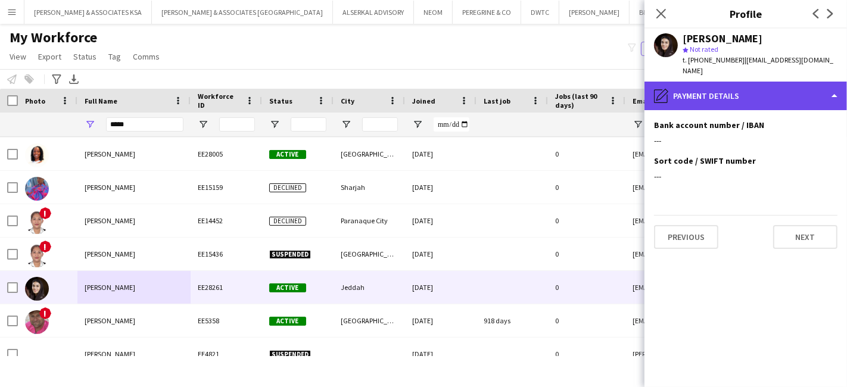 The width and height of the screenshot is (847, 387). What do you see at coordinates (35, 101) in the screenshot?
I see `span: Photo` at bounding box center [35, 101].